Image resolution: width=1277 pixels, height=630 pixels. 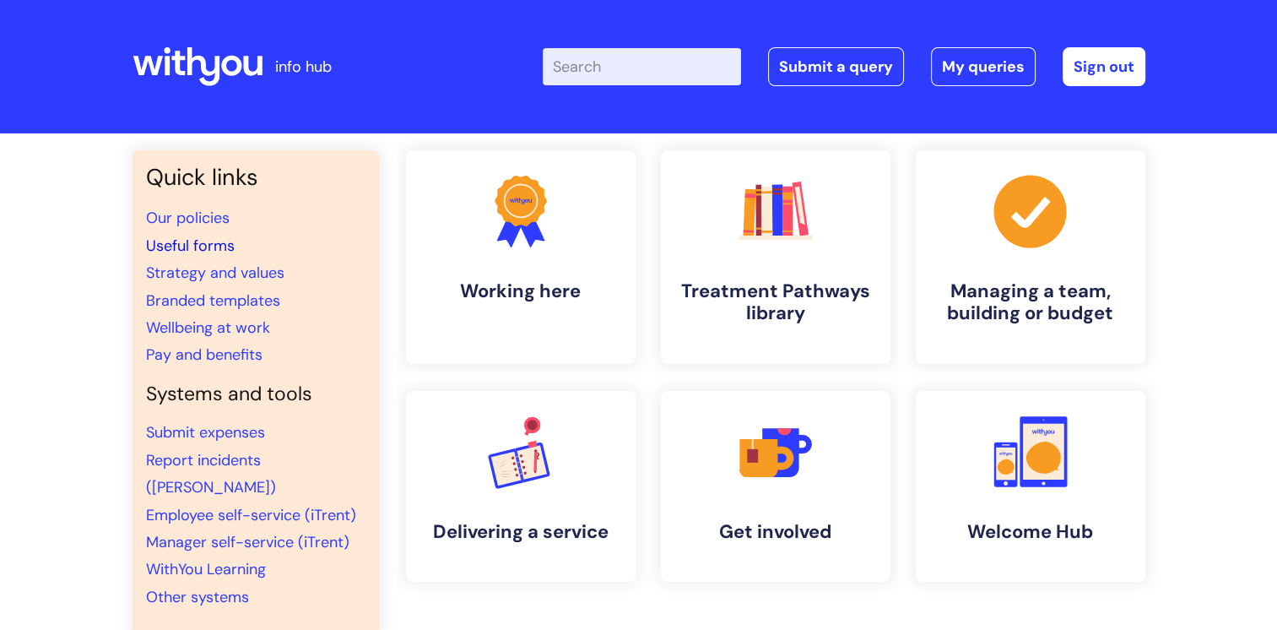 What do you see at coordinates (215, 273) in the screenshot?
I see `a: Strategy and values` at bounding box center [215, 273].